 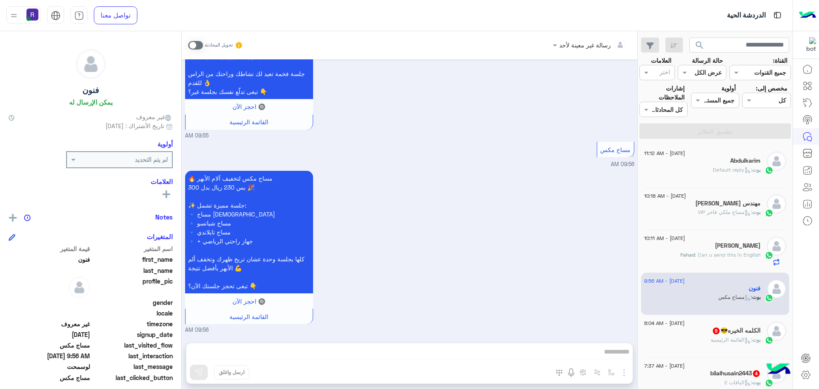 I want to click on img: profile, so click(x=14, y=15).